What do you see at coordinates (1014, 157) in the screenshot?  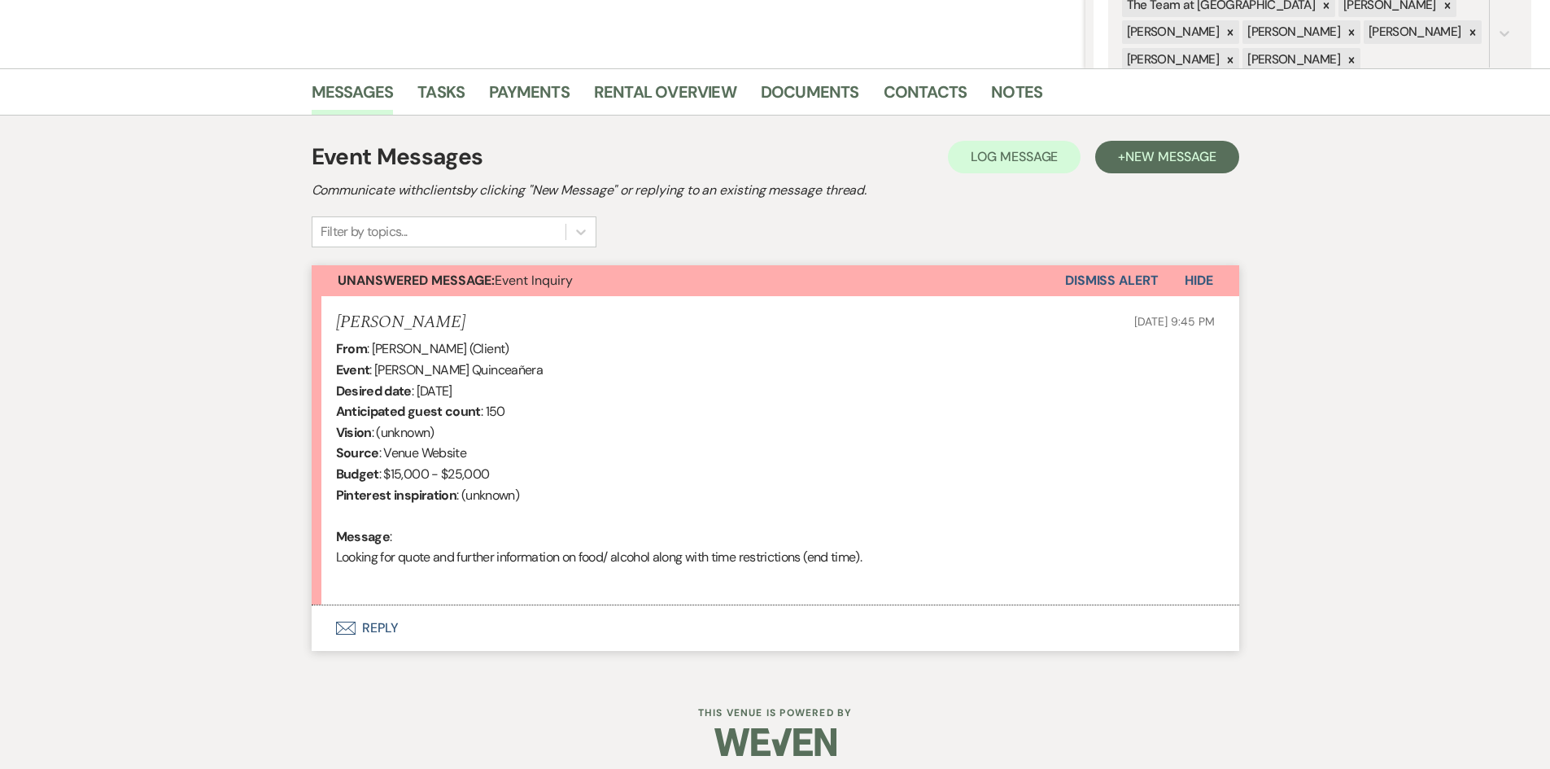 I see `button: Log Message` at bounding box center [1014, 157].